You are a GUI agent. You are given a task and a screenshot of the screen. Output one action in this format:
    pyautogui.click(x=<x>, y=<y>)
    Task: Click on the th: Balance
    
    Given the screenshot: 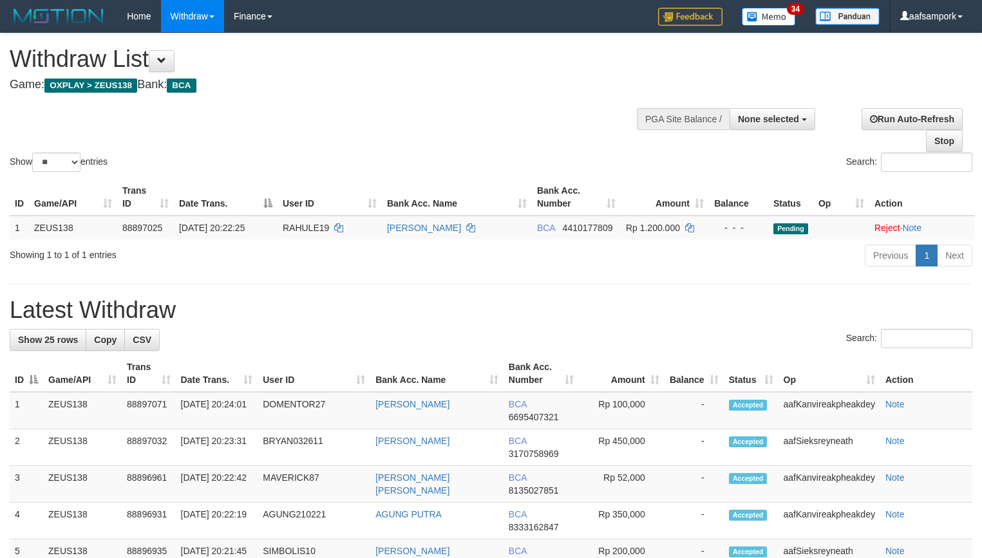 What is the action you would take?
    pyautogui.click(x=739, y=197)
    